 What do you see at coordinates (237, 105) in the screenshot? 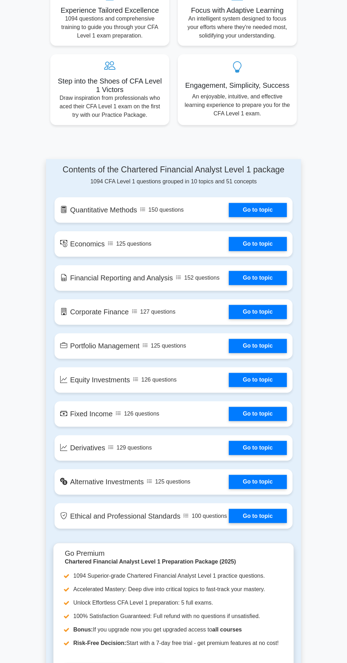
I see `p: An enjoyable, intuitive, and effective learning experience to prepare you for the CFA Level 1 exam.` at bounding box center [237, 105].